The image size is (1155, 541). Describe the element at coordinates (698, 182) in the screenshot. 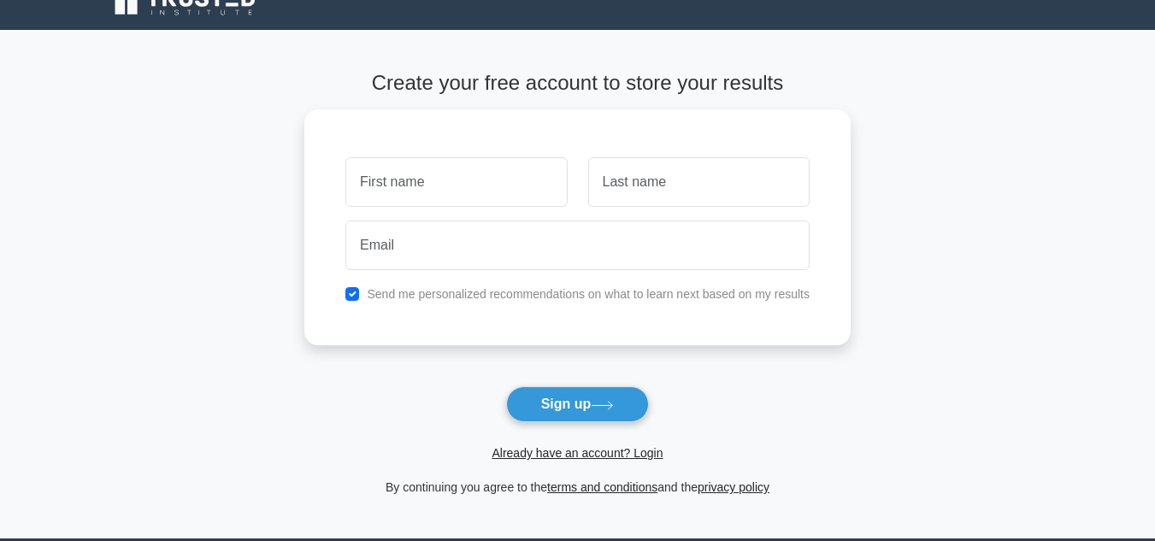

I see `input: Last name` at that location.